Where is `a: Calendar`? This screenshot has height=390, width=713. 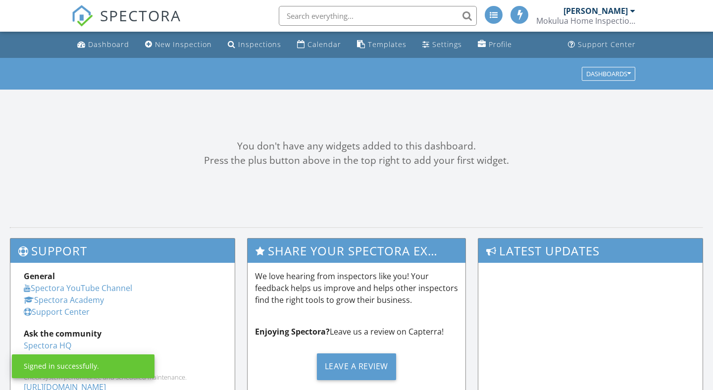
a: Calendar is located at coordinates (319, 45).